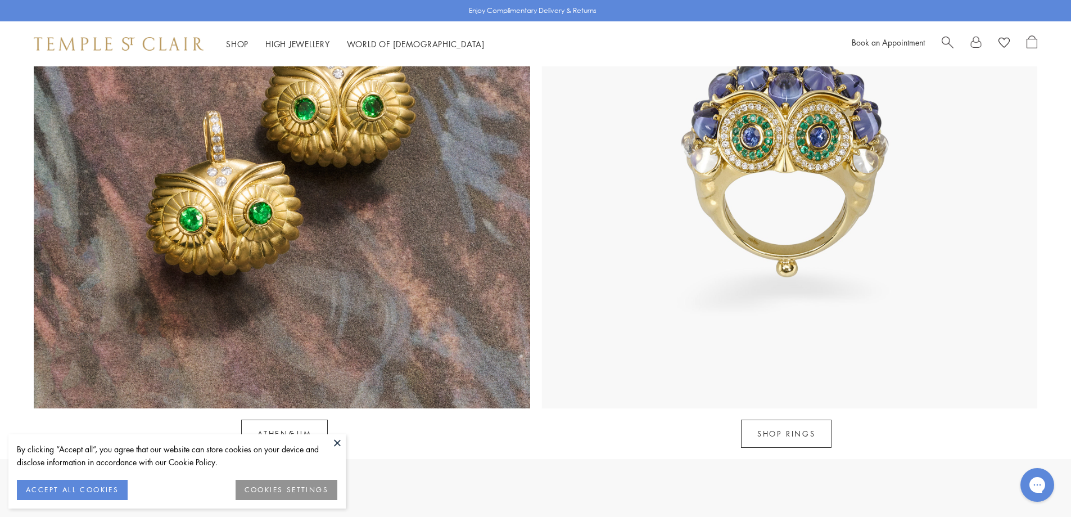  I want to click on a: Search, so click(948, 44).